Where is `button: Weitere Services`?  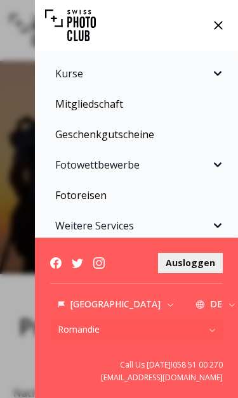 button: Weitere Services is located at coordinates (136, 226).